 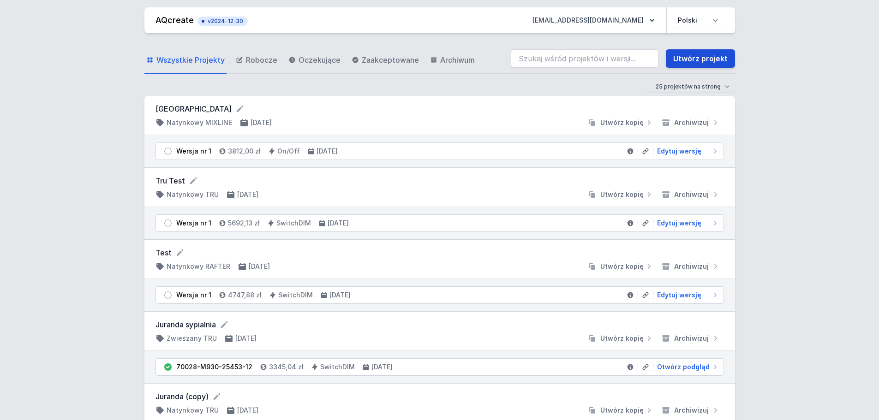 I want to click on a: Oczekujące, so click(x=314, y=60).